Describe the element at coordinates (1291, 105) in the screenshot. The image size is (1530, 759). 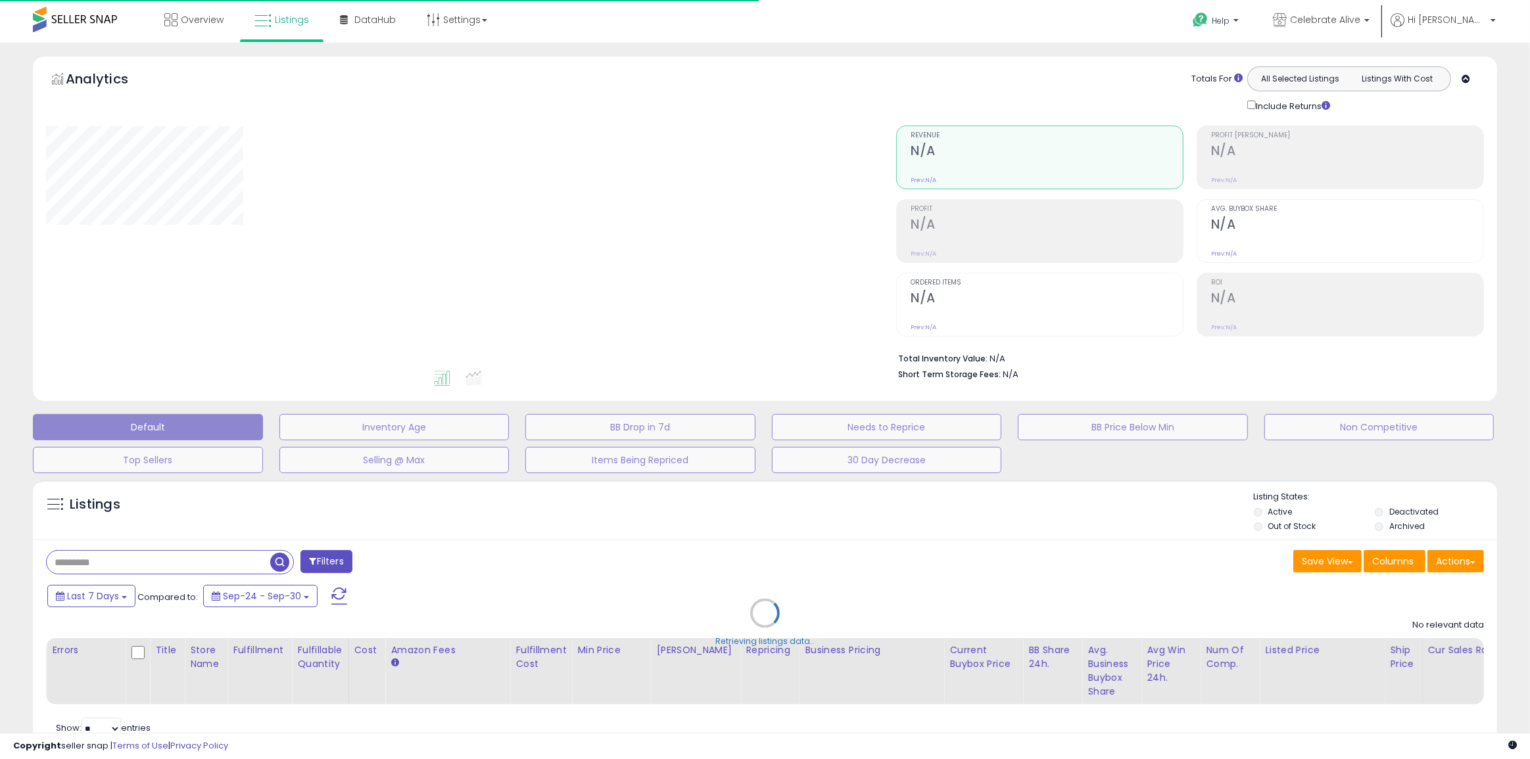
I see `div: Include Returns` at that location.